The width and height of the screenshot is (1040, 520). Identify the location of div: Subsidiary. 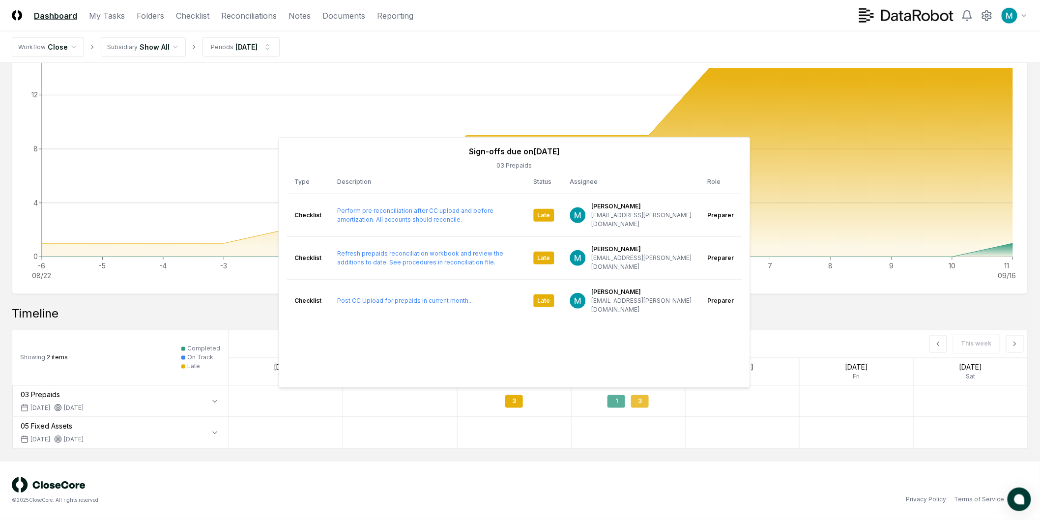
(122, 47).